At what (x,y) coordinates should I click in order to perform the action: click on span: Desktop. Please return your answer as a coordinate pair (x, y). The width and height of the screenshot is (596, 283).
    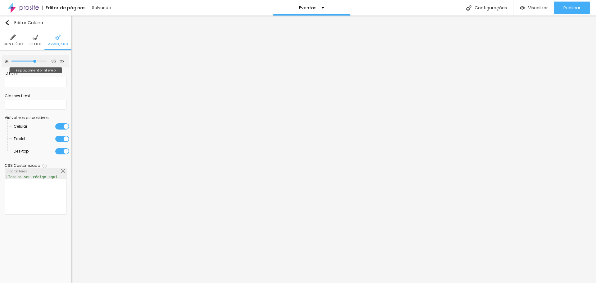
    Looking at the image, I should click on (21, 151).